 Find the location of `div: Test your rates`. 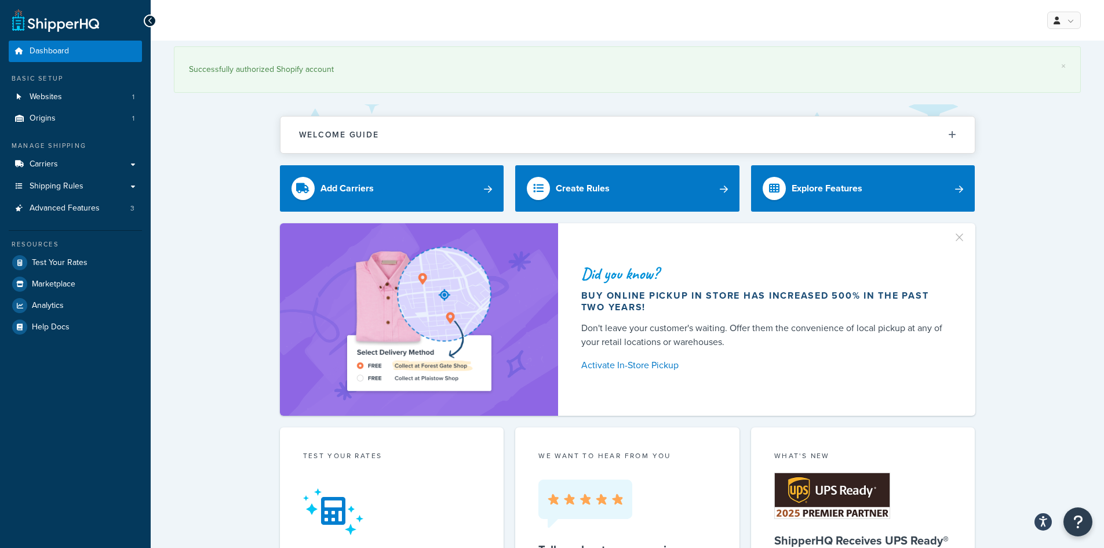

div: Test your rates is located at coordinates (392, 457).